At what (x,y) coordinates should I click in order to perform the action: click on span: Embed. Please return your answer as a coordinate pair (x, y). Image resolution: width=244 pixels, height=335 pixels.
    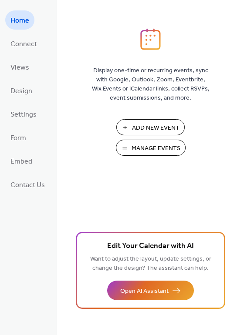
    Looking at the image, I should click on (21, 162).